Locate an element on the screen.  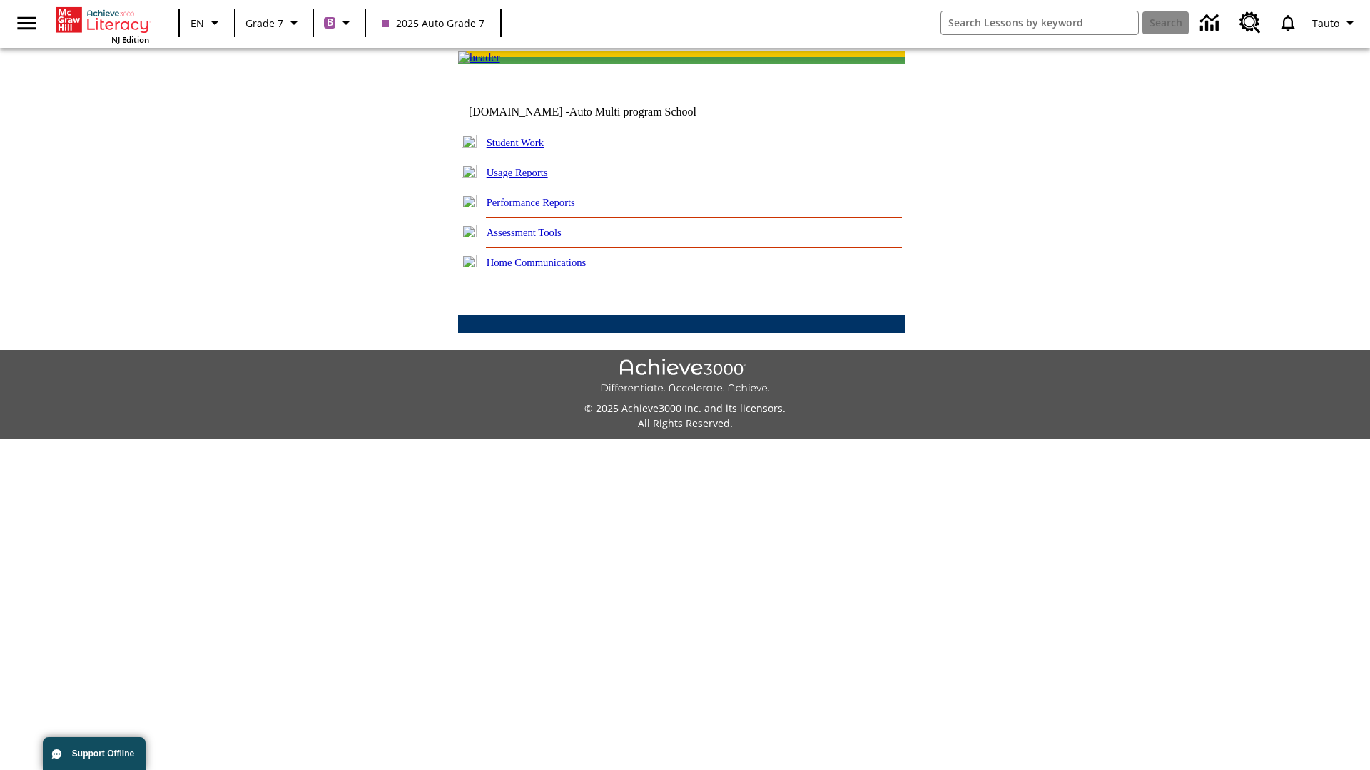
span: NJ Edition is located at coordinates (130, 39).